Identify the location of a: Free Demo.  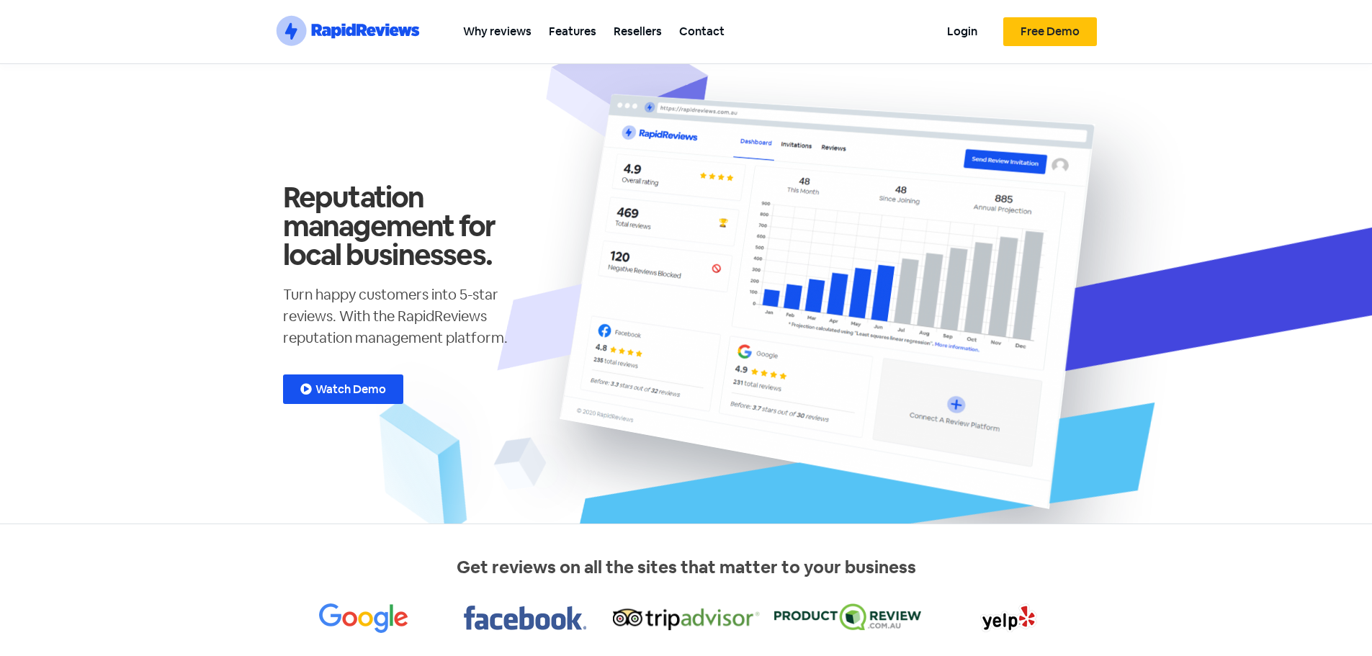
(1050, 32).